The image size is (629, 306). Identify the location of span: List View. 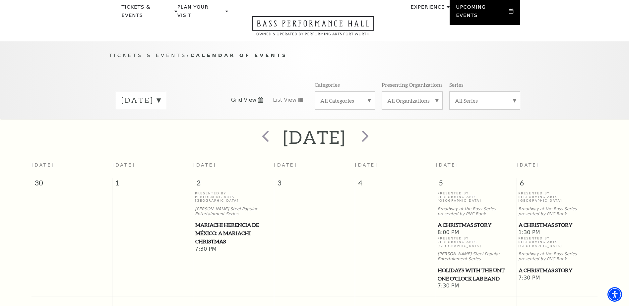
(284, 100).